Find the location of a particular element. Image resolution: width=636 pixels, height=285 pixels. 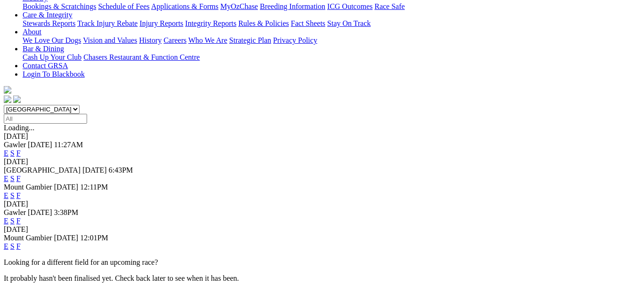

a: Stay On Track is located at coordinates (349, 23).